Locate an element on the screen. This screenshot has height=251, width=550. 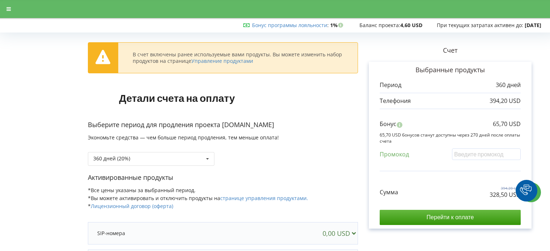
input: Введите промокод is located at coordinates (486, 154).